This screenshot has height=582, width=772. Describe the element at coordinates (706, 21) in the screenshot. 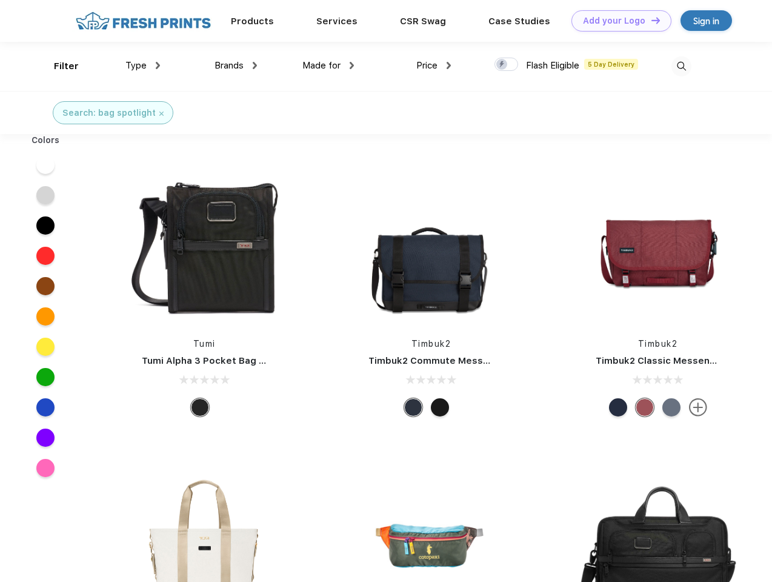

I see `a: Sign in` at that location.